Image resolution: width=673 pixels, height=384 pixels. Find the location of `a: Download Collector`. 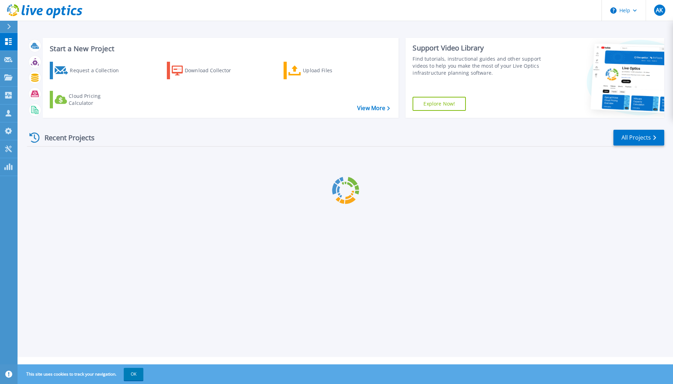

a: Download Collector is located at coordinates (206, 70).